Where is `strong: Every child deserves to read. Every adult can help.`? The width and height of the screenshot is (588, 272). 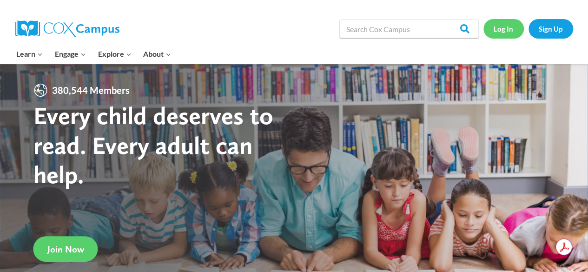
strong: Every child deserves to read. Every adult can help. is located at coordinates (153, 144).